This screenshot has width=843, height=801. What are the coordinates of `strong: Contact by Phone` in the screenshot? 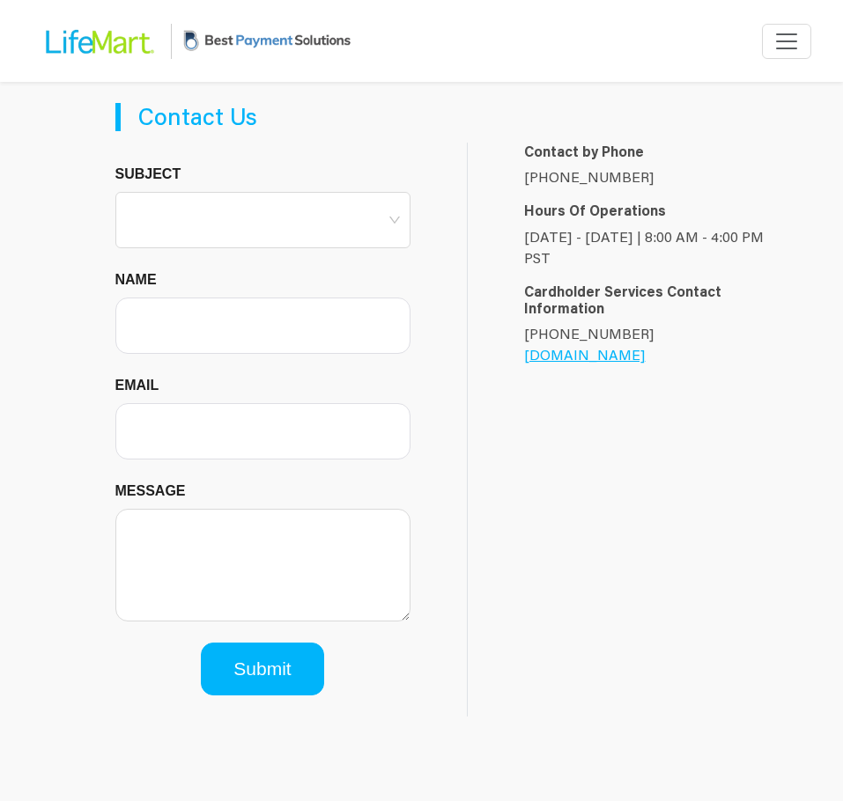 It's located at (584, 151).